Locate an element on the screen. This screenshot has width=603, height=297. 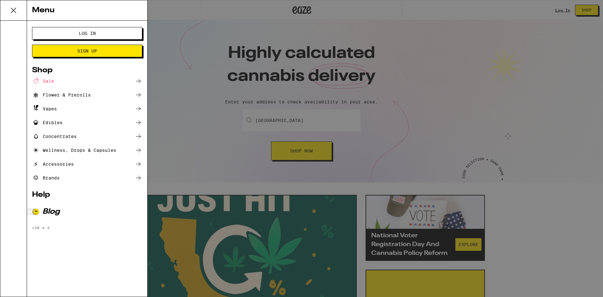
a: Blog is located at coordinates (87, 212).